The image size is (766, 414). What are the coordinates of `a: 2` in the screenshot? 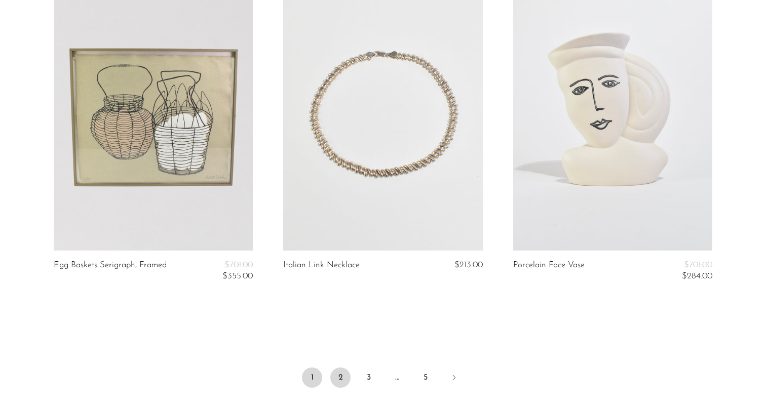 It's located at (341, 378).